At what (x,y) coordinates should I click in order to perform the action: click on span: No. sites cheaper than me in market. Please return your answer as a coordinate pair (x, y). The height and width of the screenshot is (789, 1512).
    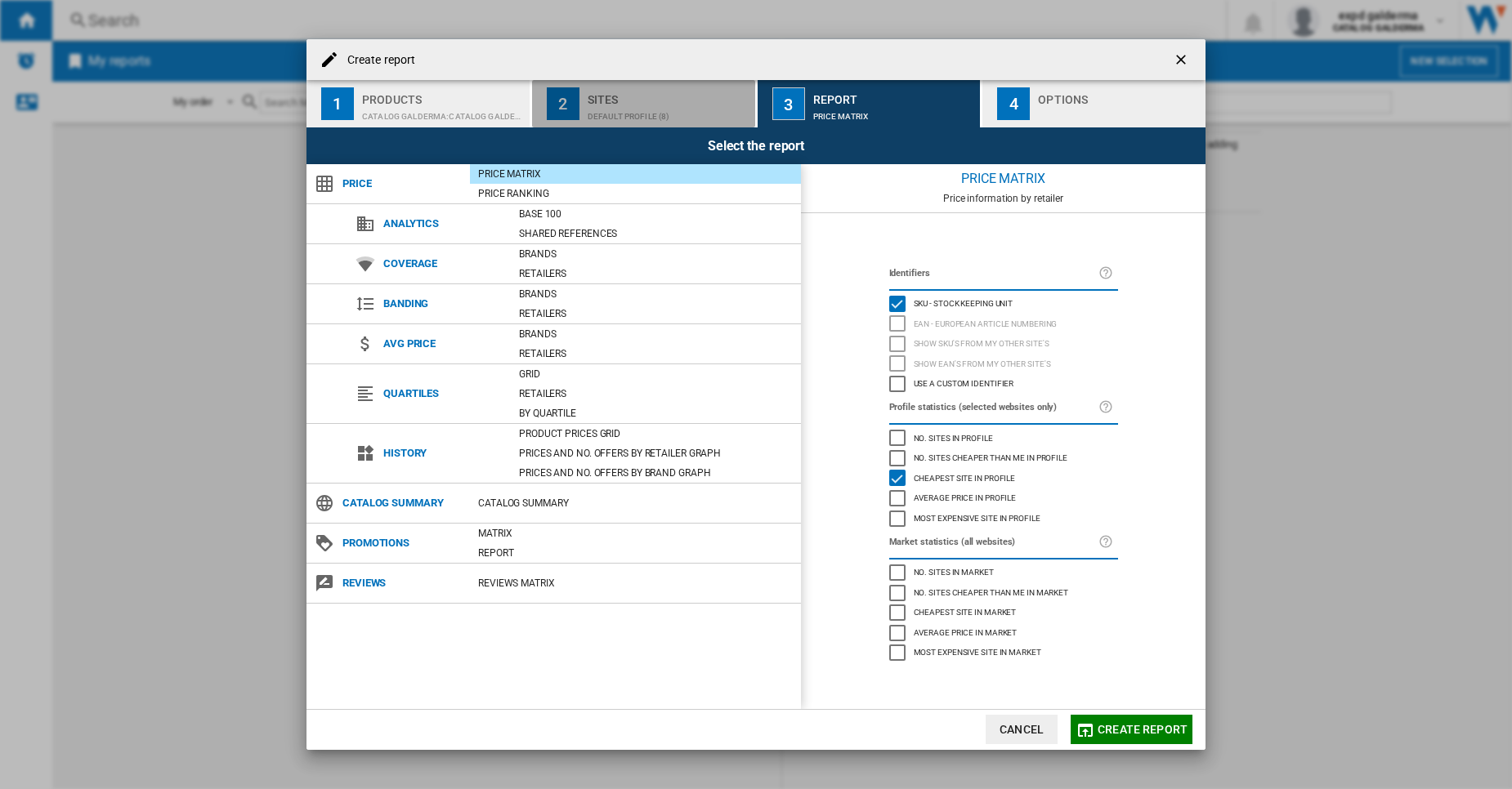
    Looking at the image, I should click on (991, 591).